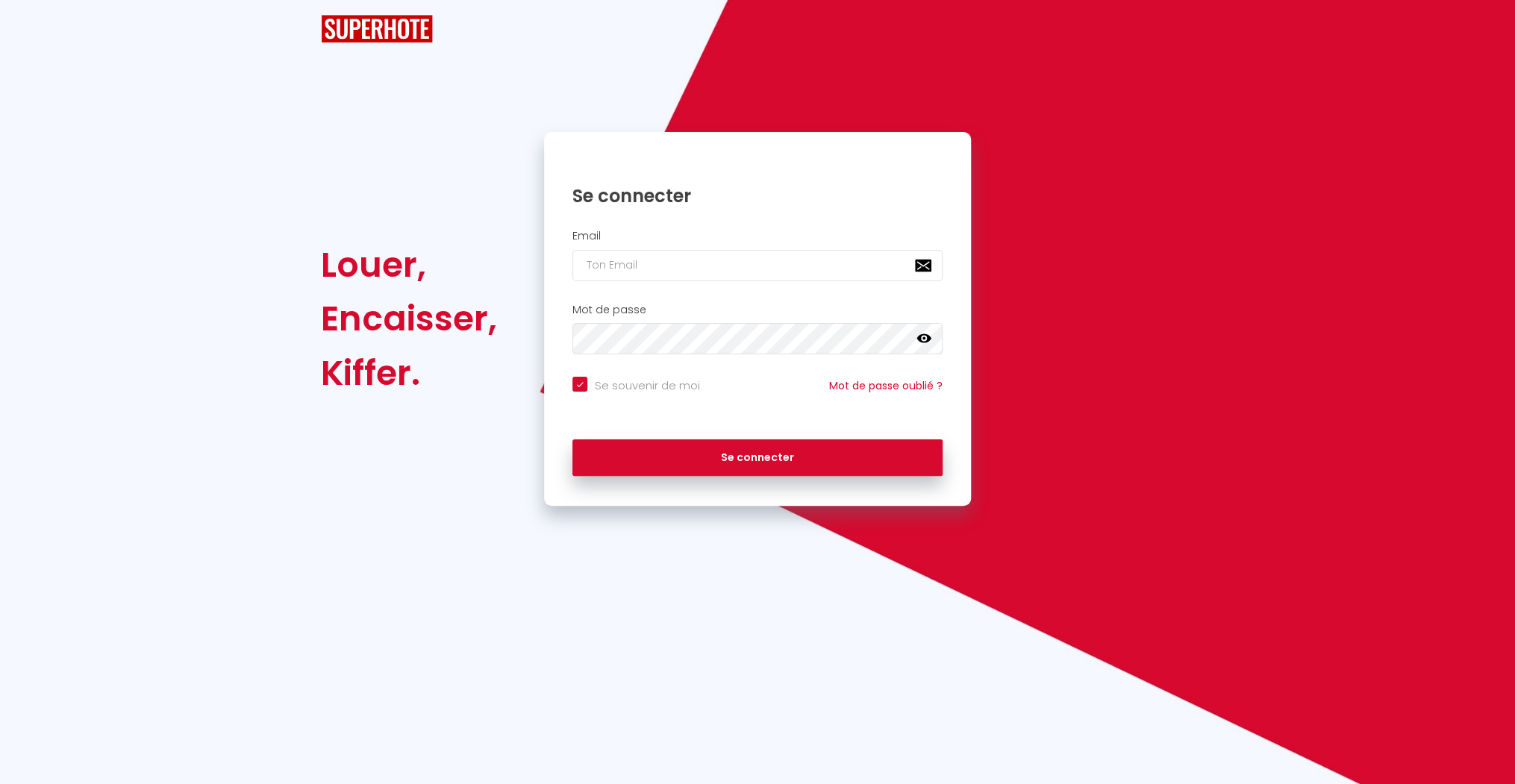  I want to click on div: Kiffer., so click(409, 373).